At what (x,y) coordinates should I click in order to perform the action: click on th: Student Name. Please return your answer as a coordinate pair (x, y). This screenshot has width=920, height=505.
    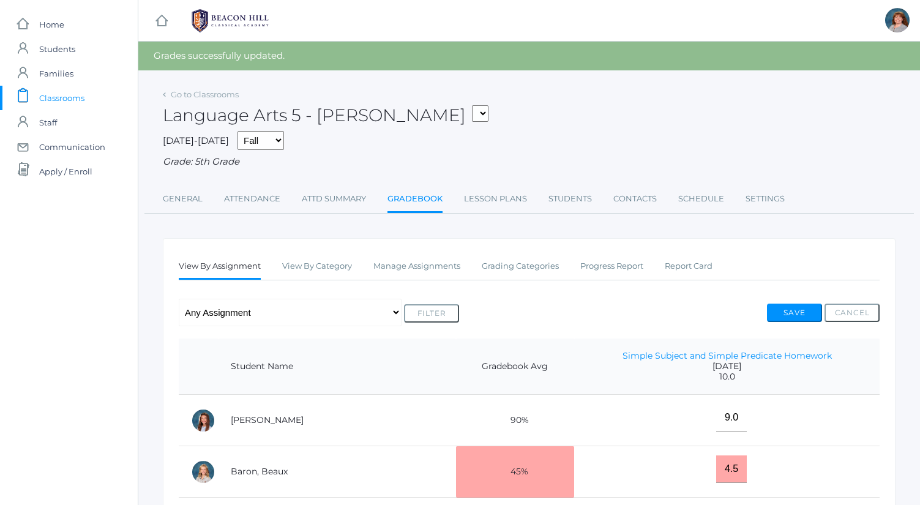
    Looking at the image, I should click on (337, 367).